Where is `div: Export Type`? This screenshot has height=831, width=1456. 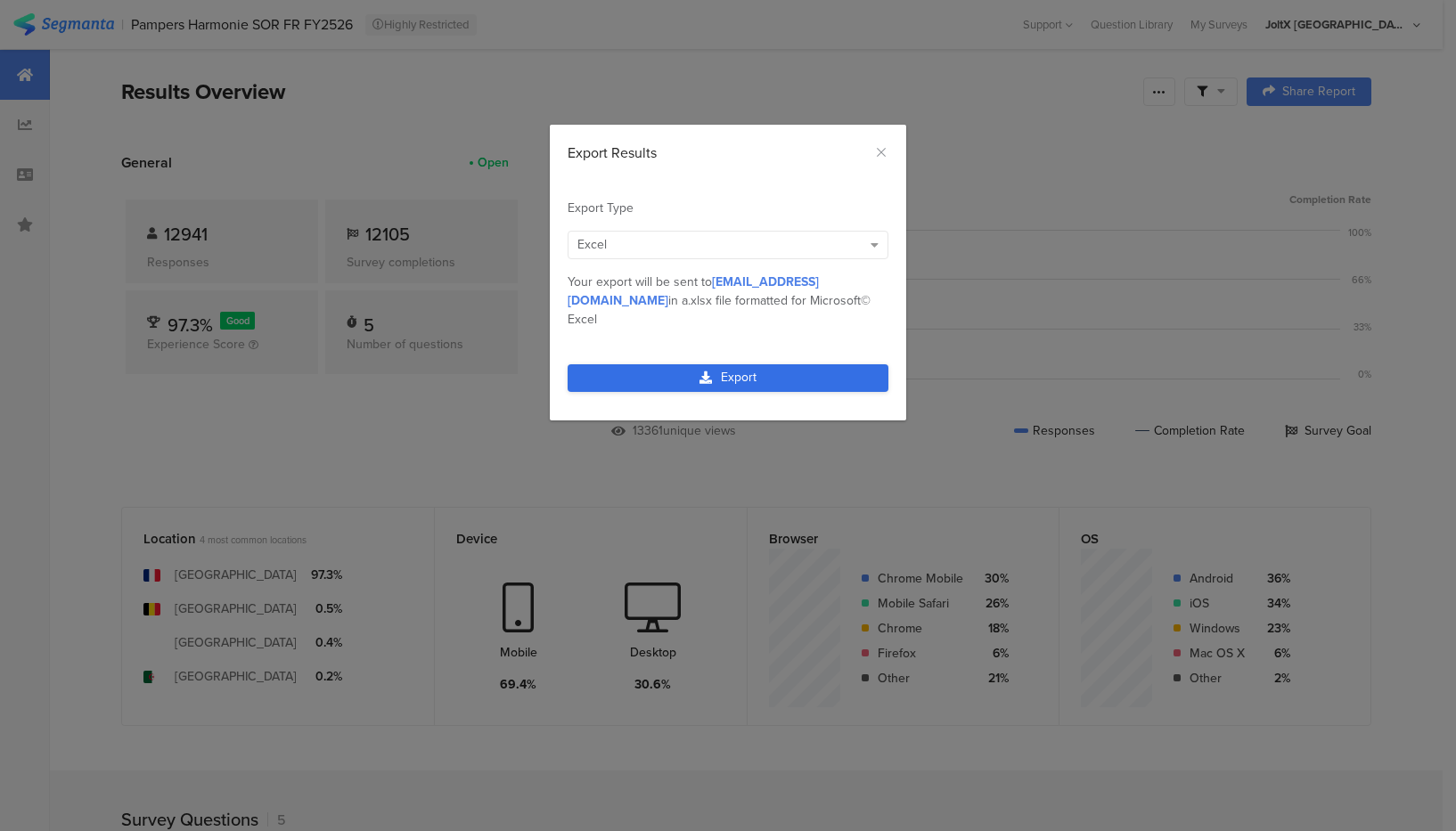
div: Export Type is located at coordinates (728, 207).